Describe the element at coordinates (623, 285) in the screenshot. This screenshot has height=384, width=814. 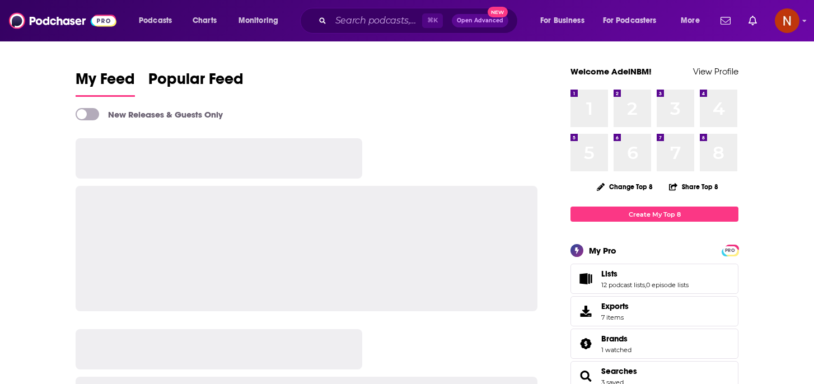
I see `a: 12 podcast lists` at that location.